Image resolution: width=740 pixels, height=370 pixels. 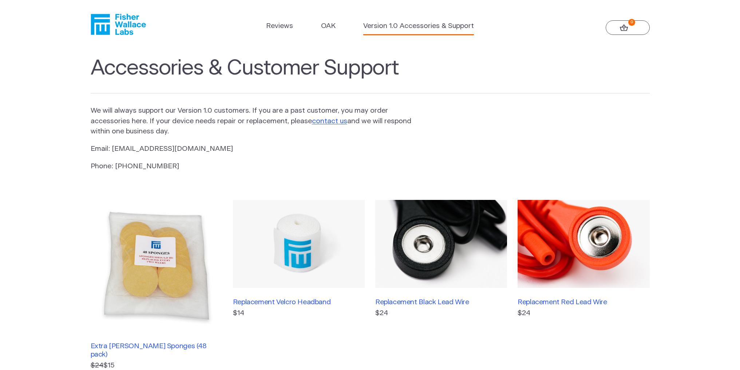 What do you see at coordinates (583, 244) in the screenshot?
I see `img: Replacement Red Lead Wire` at bounding box center [583, 244].